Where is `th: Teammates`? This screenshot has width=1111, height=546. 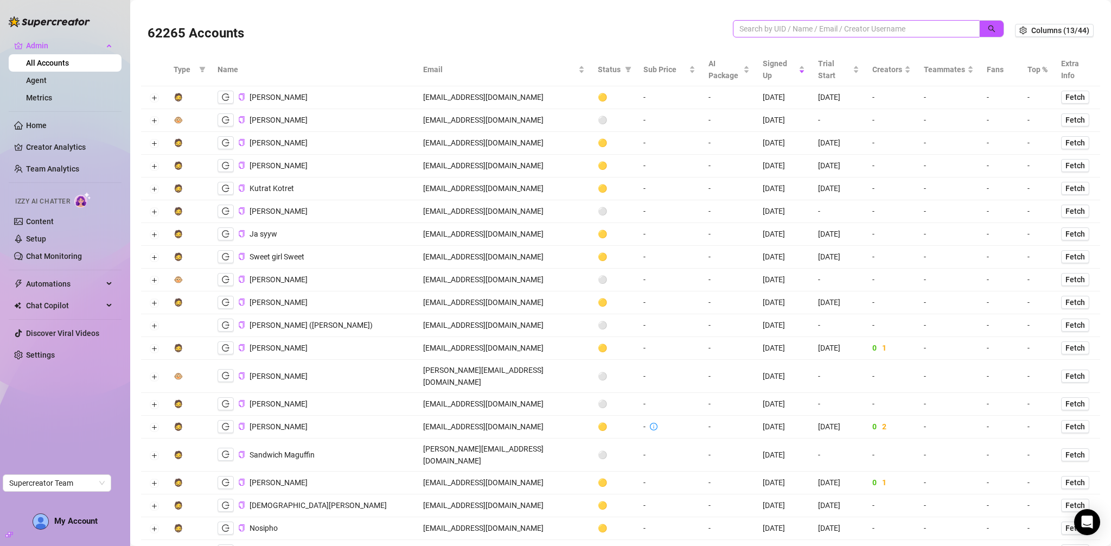
th: Teammates is located at coordinates (949, 69).